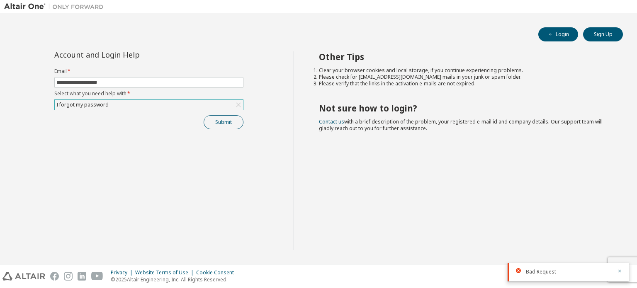 Image resolution: width=637 pixels, height=288 pixels. I want to click on button: Sign Up, so click(603, 34).